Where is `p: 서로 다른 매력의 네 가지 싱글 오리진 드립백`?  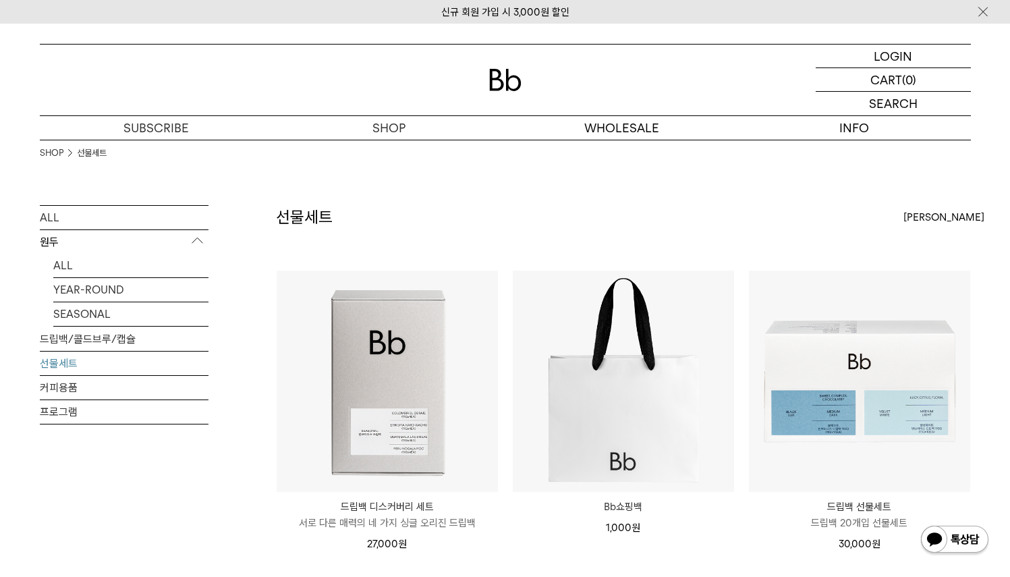
p: 서로 다른 매력의 네 가지 싱글 오리진 드립백 is located at coordinates (387, 523).